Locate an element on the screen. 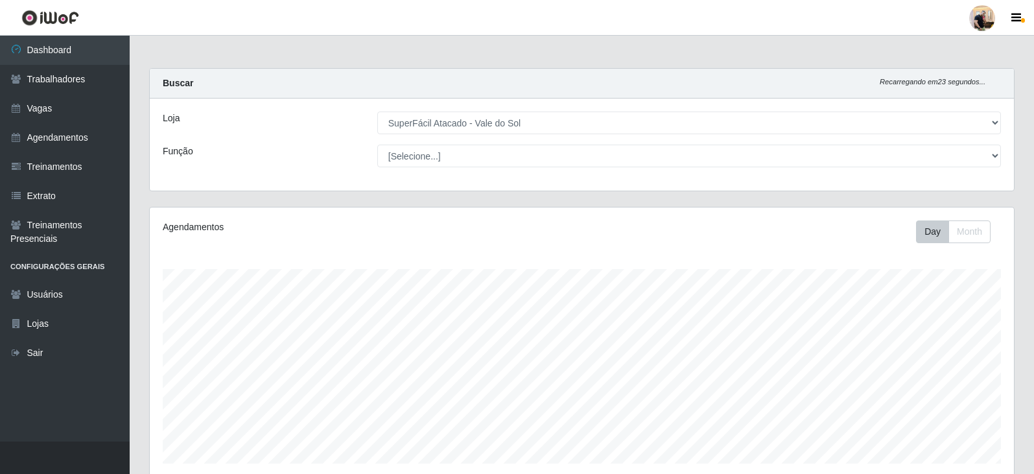  div: Toolbar with button groups is located at coordinates (958, 231).